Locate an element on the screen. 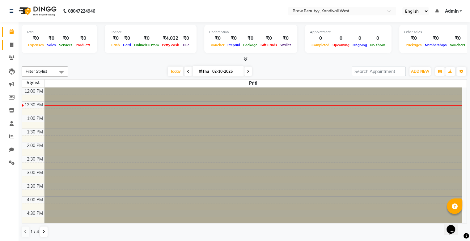 This screenshot has width=470, height=241. div: 1:00 PM is located at coordinates (35, 119).